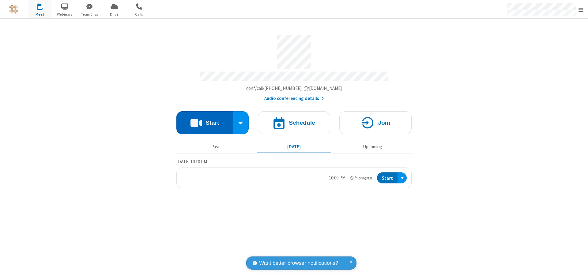 Image resolution: width=588 pixels, height=280 pixels. Describe the element at coordinates (294, 88) in the screenshot. I see `button: Copy my meeting room linkCopy my meeting room link` at that location.